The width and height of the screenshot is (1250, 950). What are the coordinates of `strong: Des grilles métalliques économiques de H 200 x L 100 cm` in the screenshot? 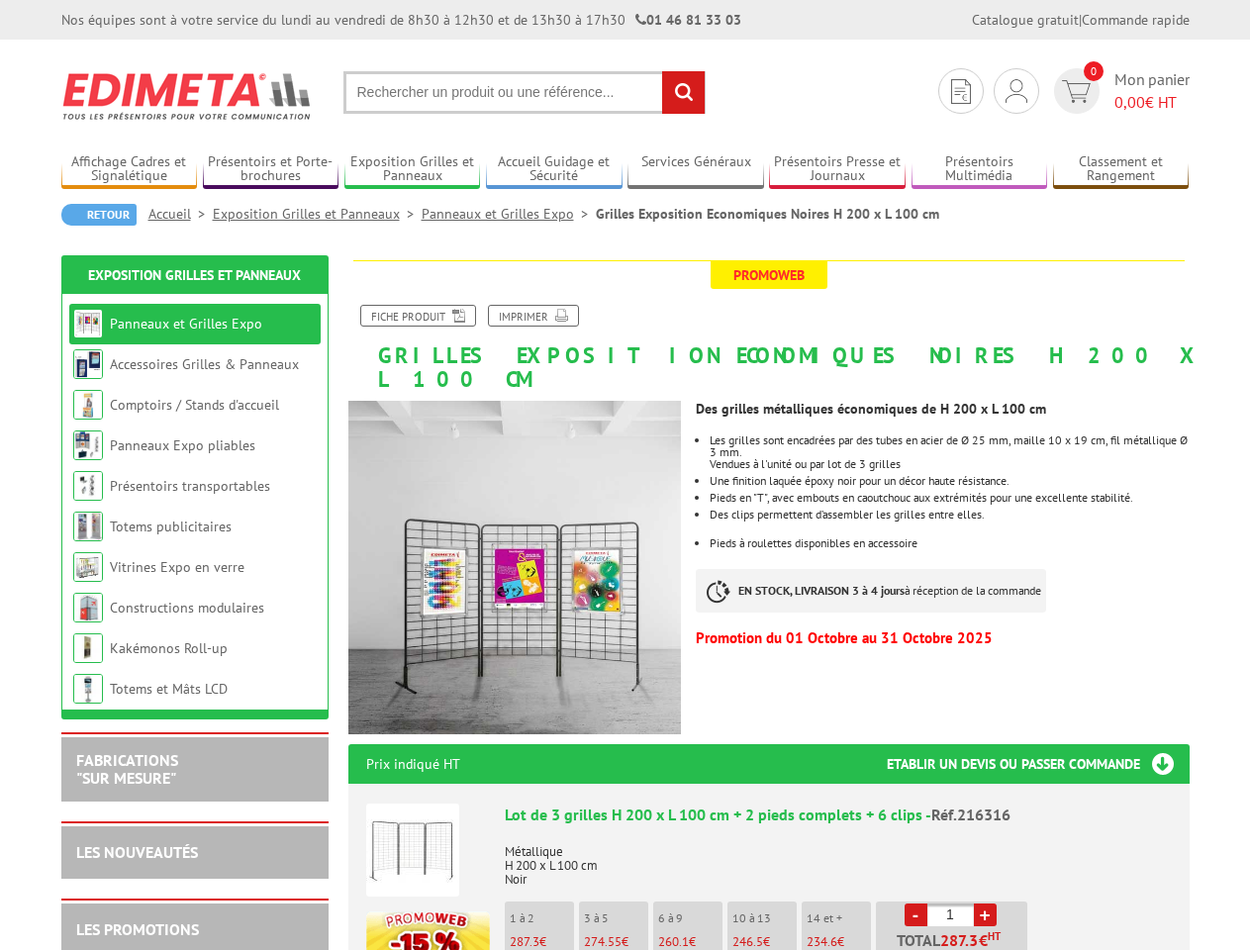 It's located at (871, 409).